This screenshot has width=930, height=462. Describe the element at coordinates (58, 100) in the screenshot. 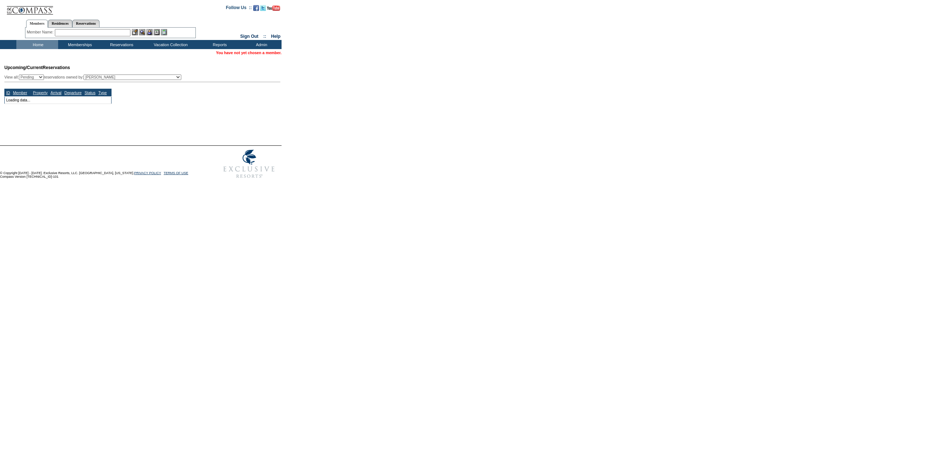

I see `td: Loading data...` at that location.